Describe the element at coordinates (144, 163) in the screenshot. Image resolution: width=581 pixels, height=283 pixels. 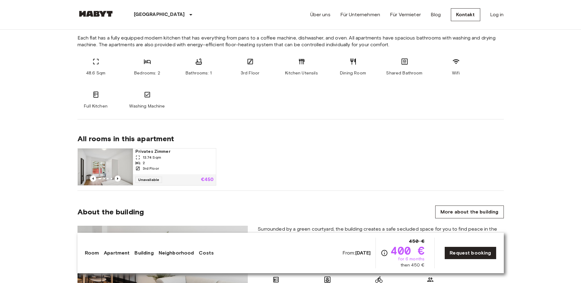
I see `span: 2` at that location.